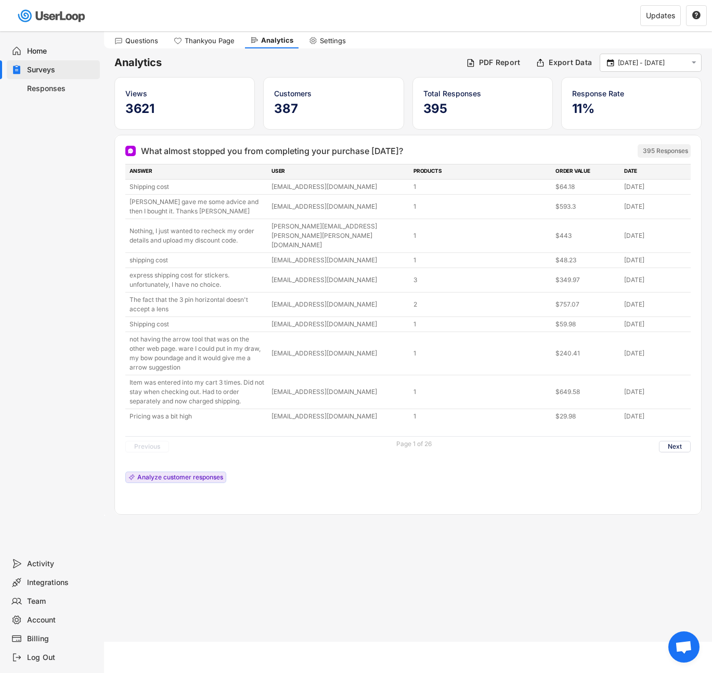 This screenshot has width=712, height=673. I want to click on div: Analytics, so click(277, 40).